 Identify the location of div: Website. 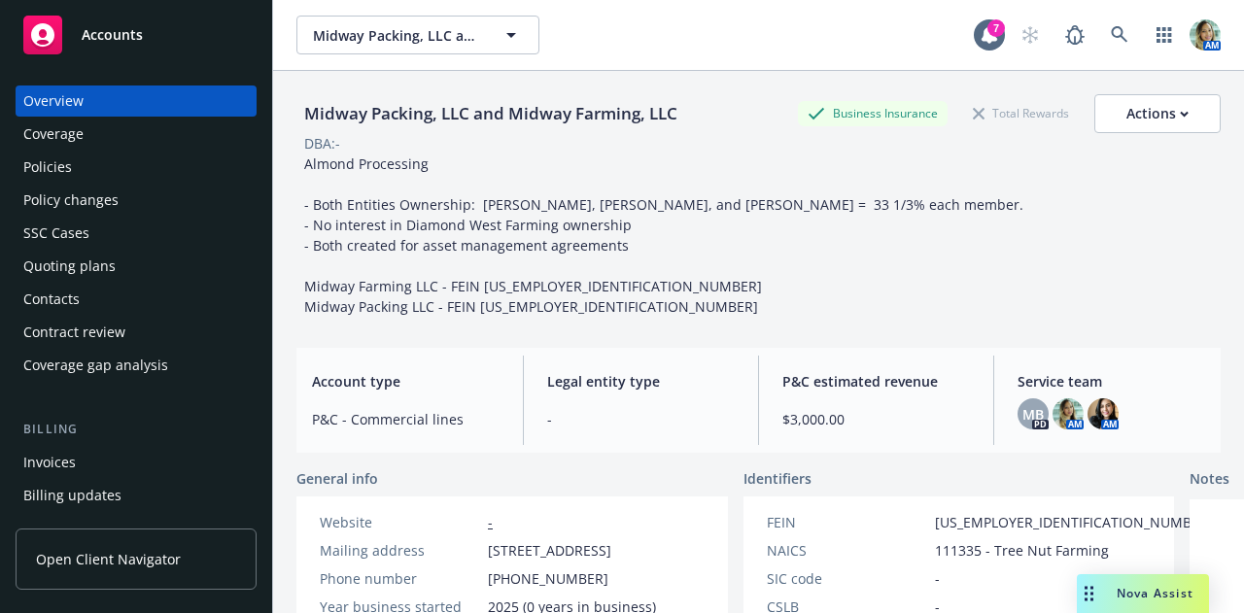
(400, 522).